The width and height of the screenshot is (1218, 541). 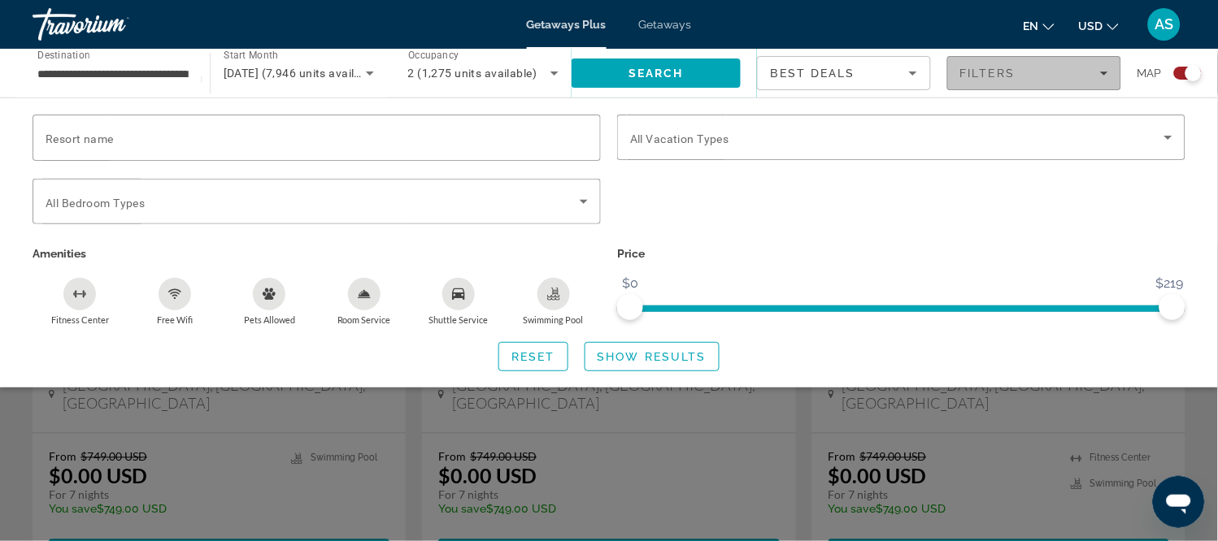 What do you see at coordinates (1149, 73) in the screenshot?
I see `span: Map` at bounding box center [1149, 73].